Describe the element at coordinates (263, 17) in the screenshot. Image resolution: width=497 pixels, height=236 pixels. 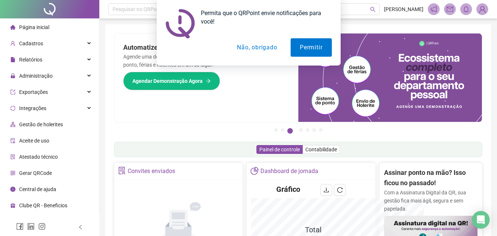
I see `div: Permita que o QRPoint envie notificações para você!` at that location.